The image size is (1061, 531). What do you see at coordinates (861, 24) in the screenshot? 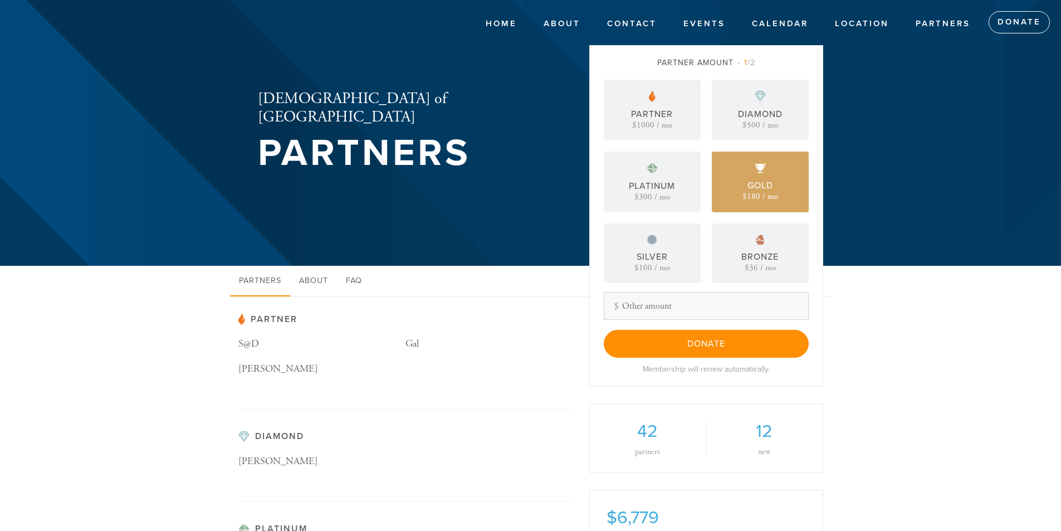
I see `a: Location` at bounding box center [861, 24].